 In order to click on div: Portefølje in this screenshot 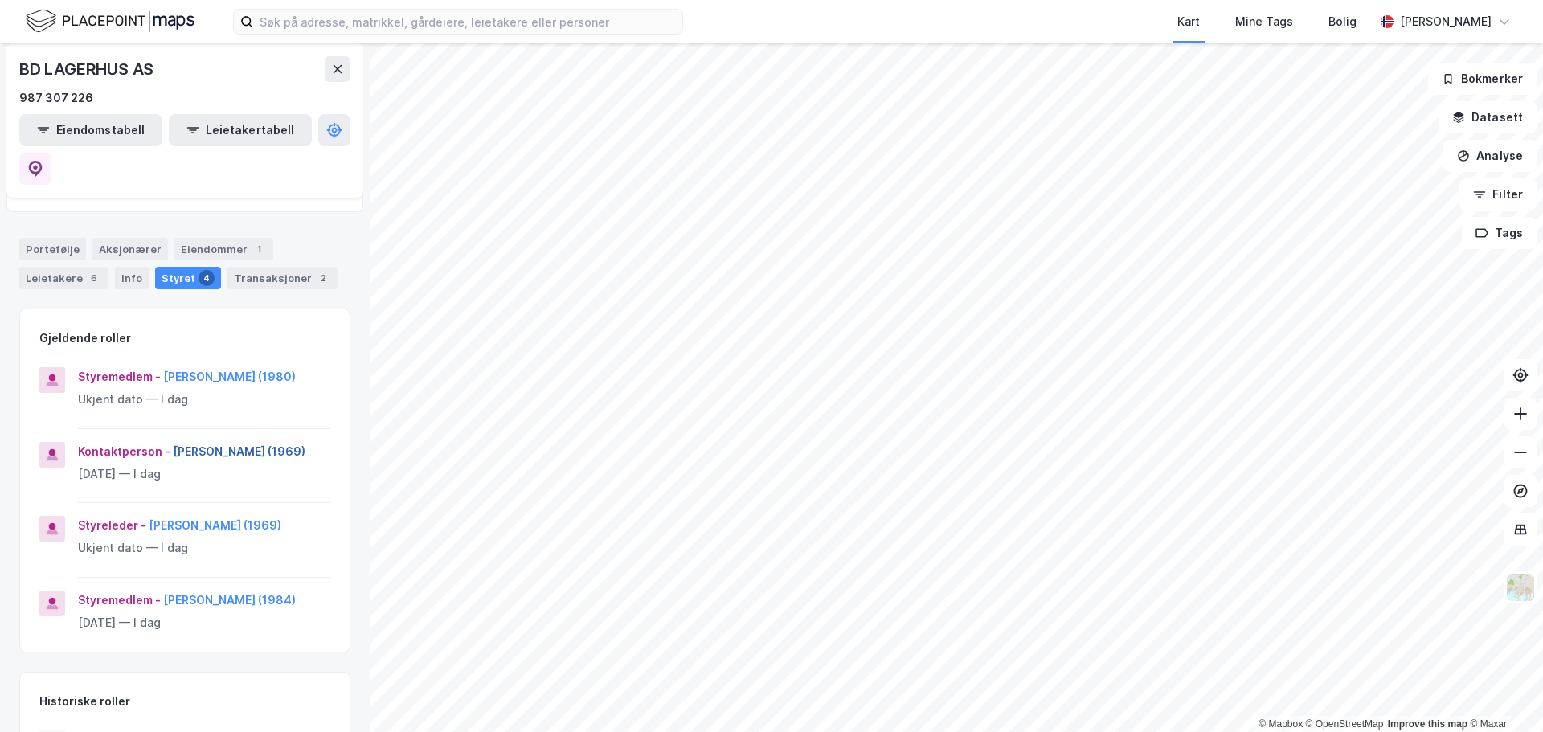, I will do `click(52, 249)`.